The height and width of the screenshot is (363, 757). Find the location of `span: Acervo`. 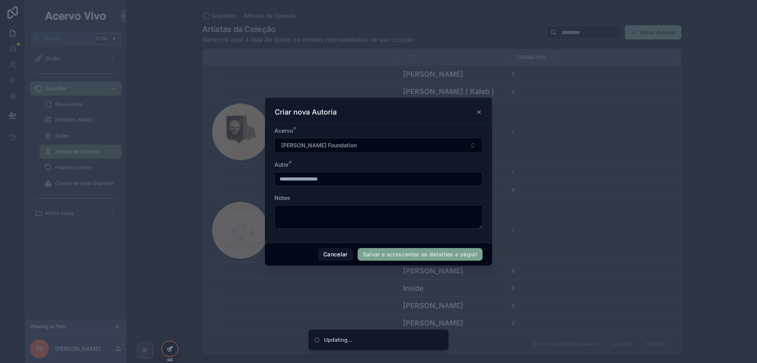

span: Acervo is located at coordinates (284, 130).